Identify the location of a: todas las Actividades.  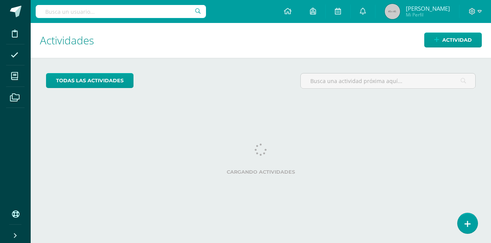
(90, 81).